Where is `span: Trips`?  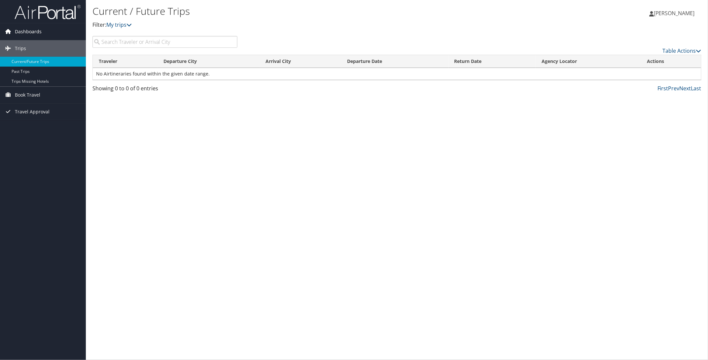
span: Trips is located at coordinates (20, 49).